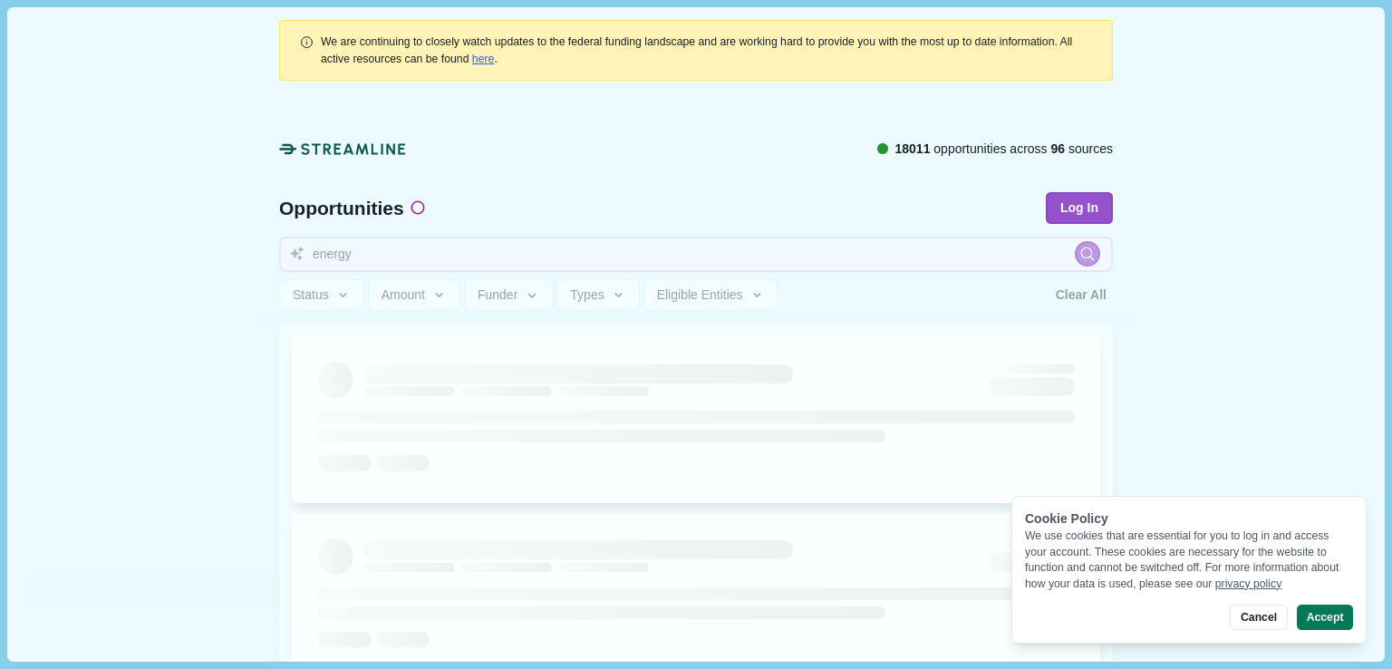  Describe the element at coordinates (586, 294) in the screenshot. I see `span: Types` at that location.